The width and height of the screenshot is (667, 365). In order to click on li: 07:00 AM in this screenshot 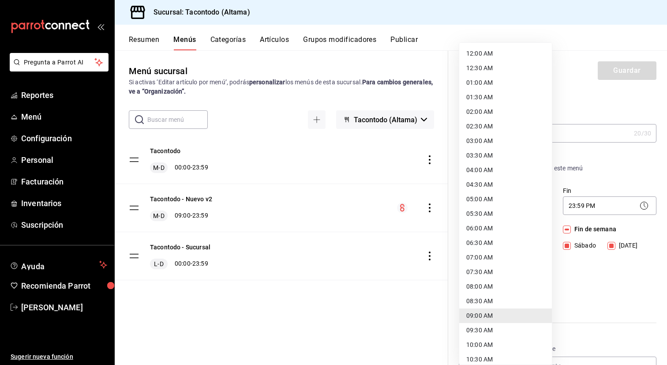, I will do `click(506, 257)`.